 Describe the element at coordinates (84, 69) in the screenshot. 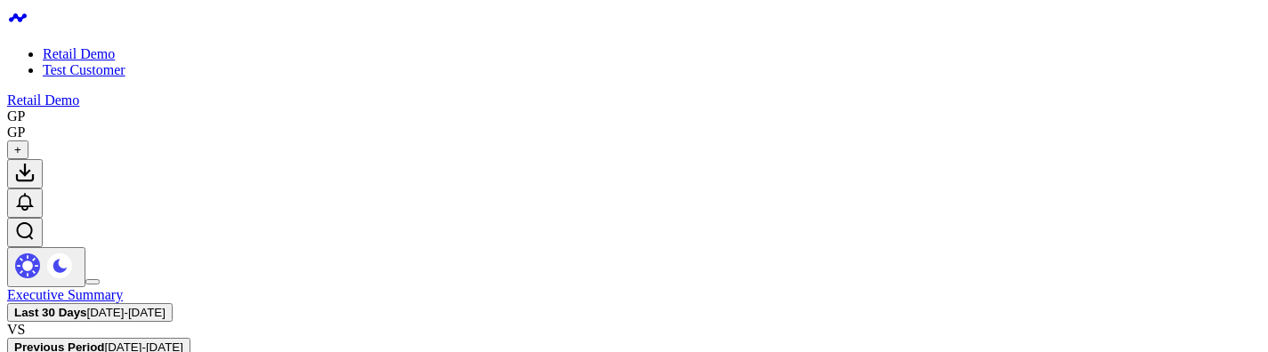

I see `a: Test Customer` at that location.